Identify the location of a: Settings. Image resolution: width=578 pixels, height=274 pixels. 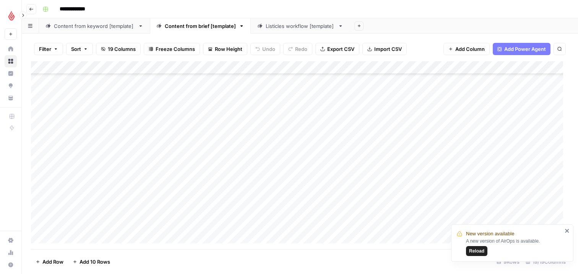
(11, 240).